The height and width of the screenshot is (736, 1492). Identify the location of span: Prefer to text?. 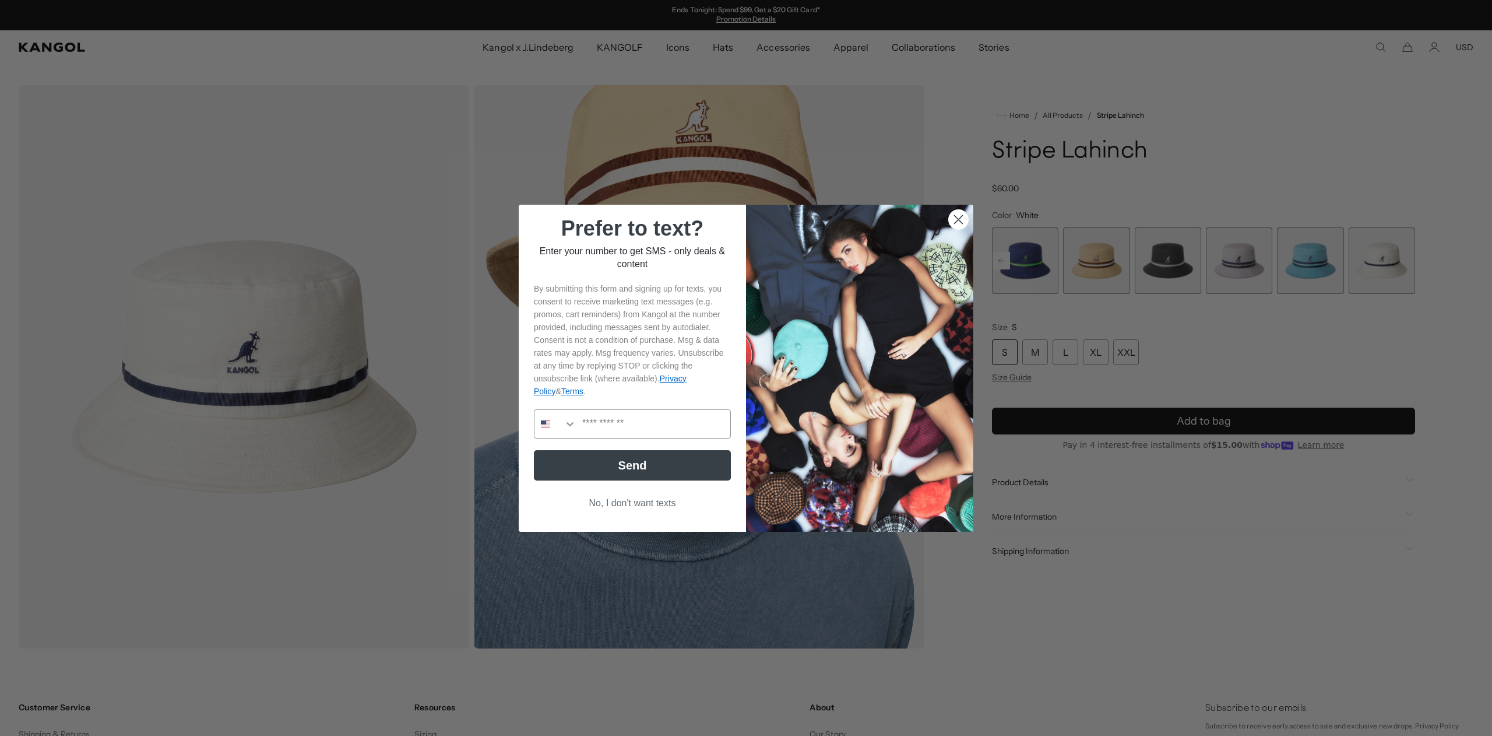
(632, 228).